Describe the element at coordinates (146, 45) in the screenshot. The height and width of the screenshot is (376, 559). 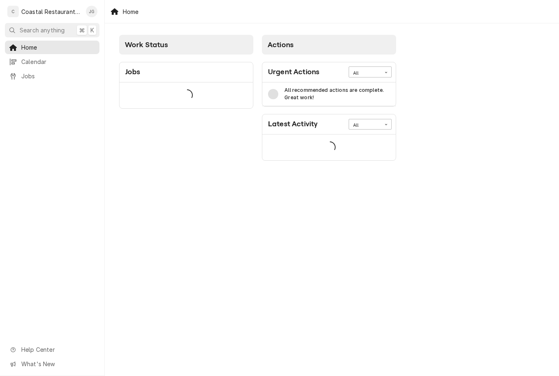
I see `span: Work Status` at that location.